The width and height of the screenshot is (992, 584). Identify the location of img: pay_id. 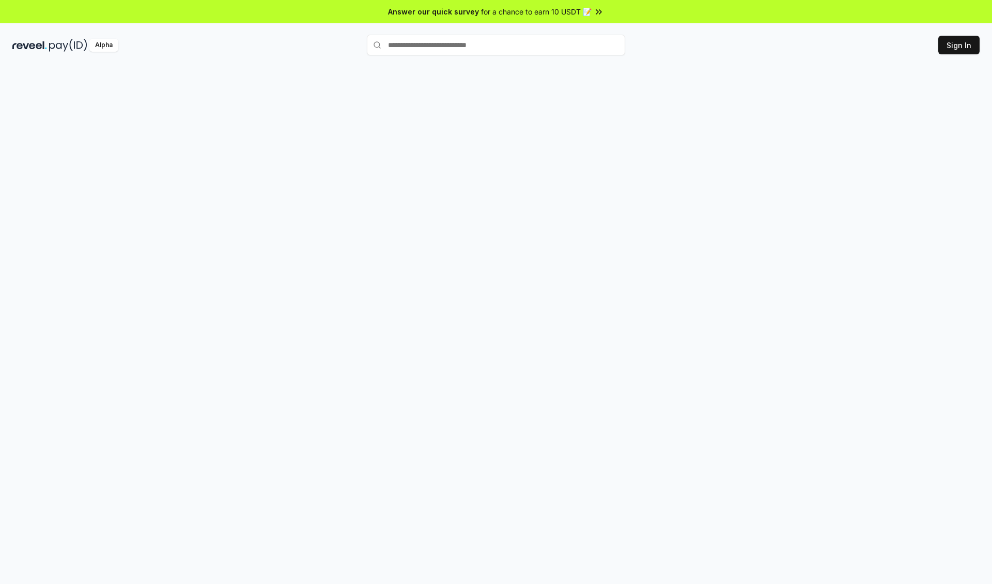
(68, 45).